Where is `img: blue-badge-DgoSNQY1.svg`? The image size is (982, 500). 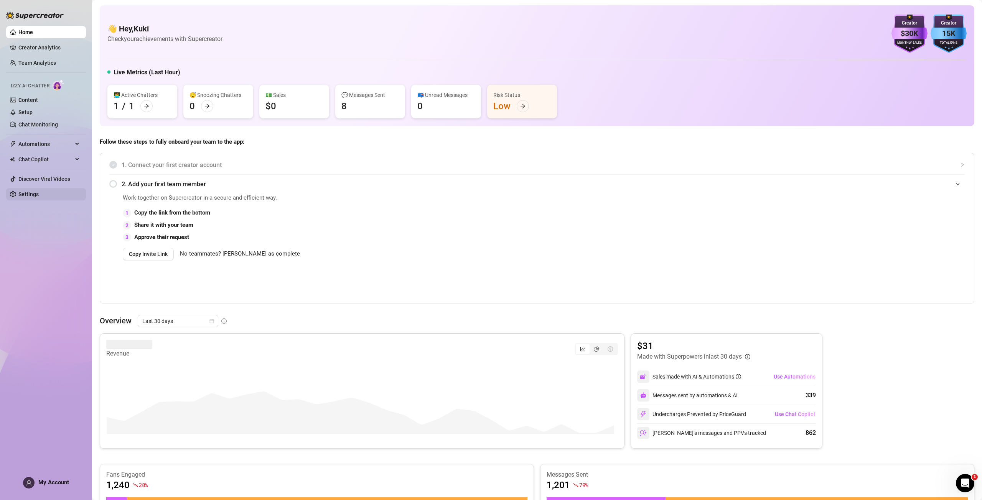 img: blue-badge-DgoSNQY1.svg is located at coordinates (948, 34).